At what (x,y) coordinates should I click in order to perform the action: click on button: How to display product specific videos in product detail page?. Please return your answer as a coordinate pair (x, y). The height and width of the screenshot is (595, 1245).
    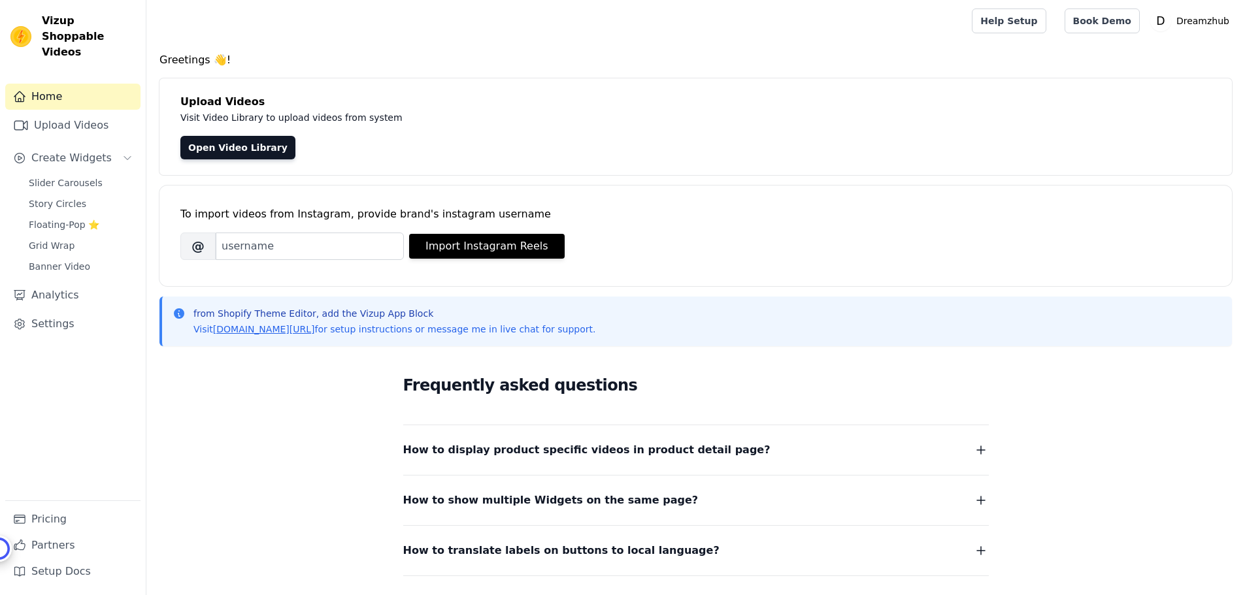
    Looking at the image, I should click on (696, 450).